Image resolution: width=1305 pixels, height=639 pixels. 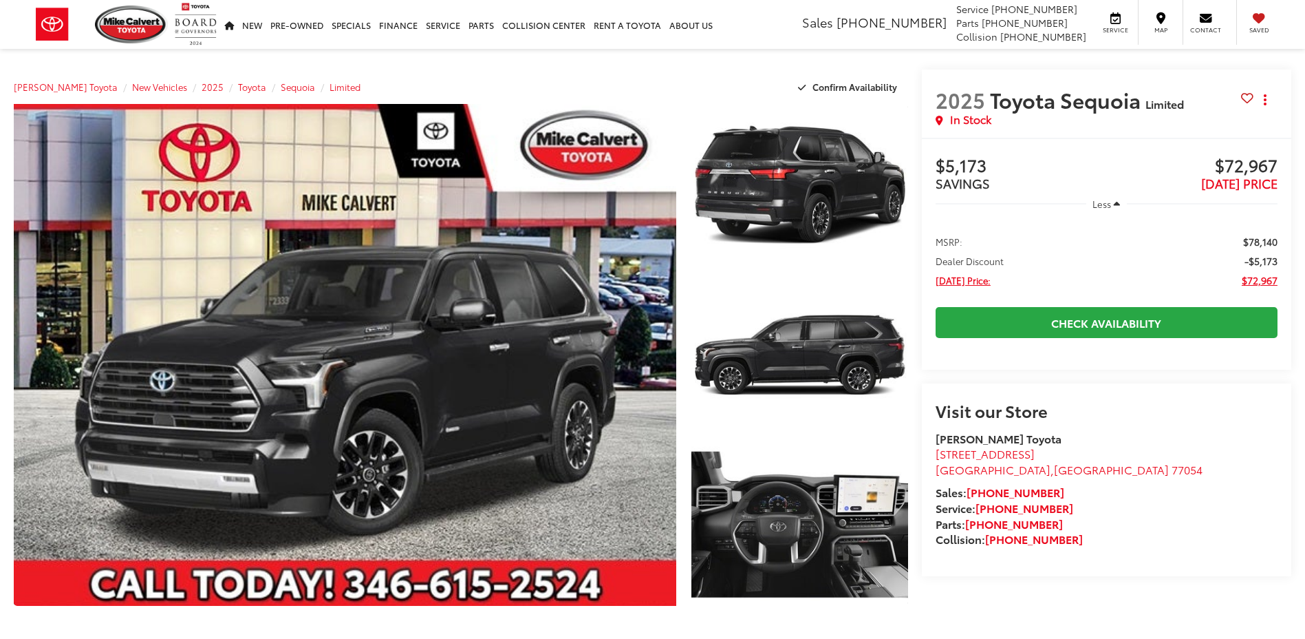 I want to click on span: 77054, so click(x=1187, y=469).